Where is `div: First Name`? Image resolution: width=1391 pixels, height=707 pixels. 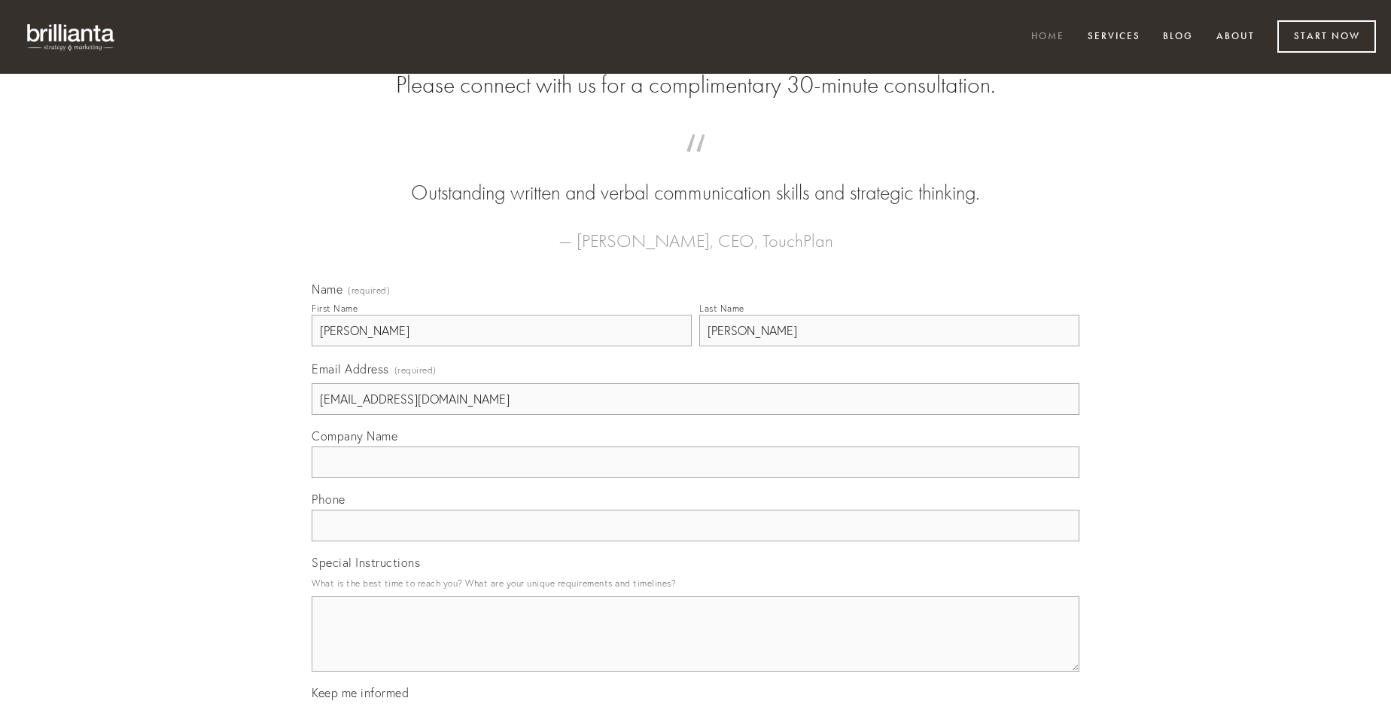
div: First Name is located at coordinates (334, 308).